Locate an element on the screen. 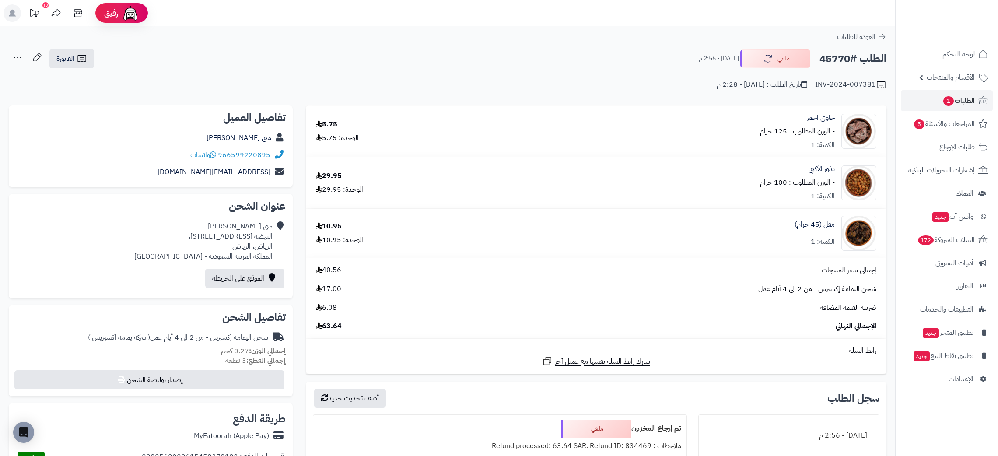 This screenshot has width=998, height=456. a: العملاء is located at coordinates (947, 193).